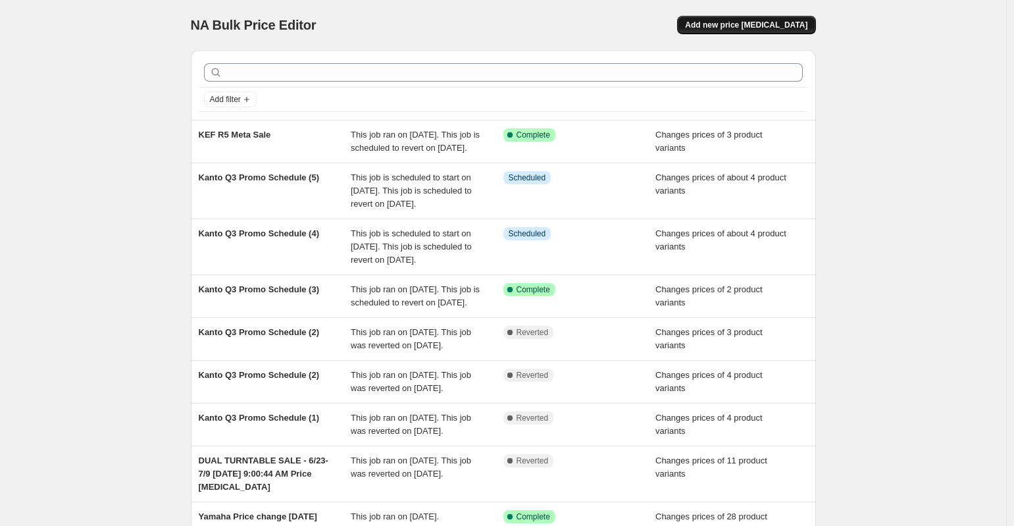 The image size is (1014, 526). What do you see at coordinates (235, 134) in the screenshot?
I see `span: KEF R5 Meta Sale` at bounding box center [235, 134].